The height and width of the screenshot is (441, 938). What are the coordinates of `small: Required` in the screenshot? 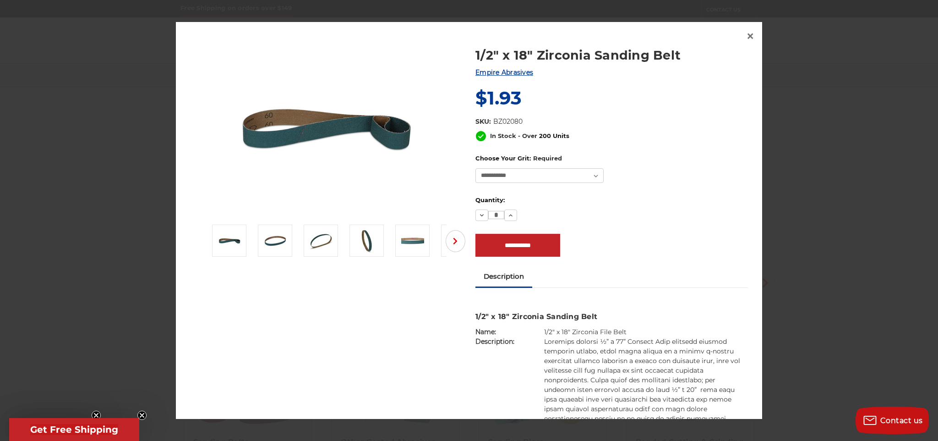 It's located at (547, 158).